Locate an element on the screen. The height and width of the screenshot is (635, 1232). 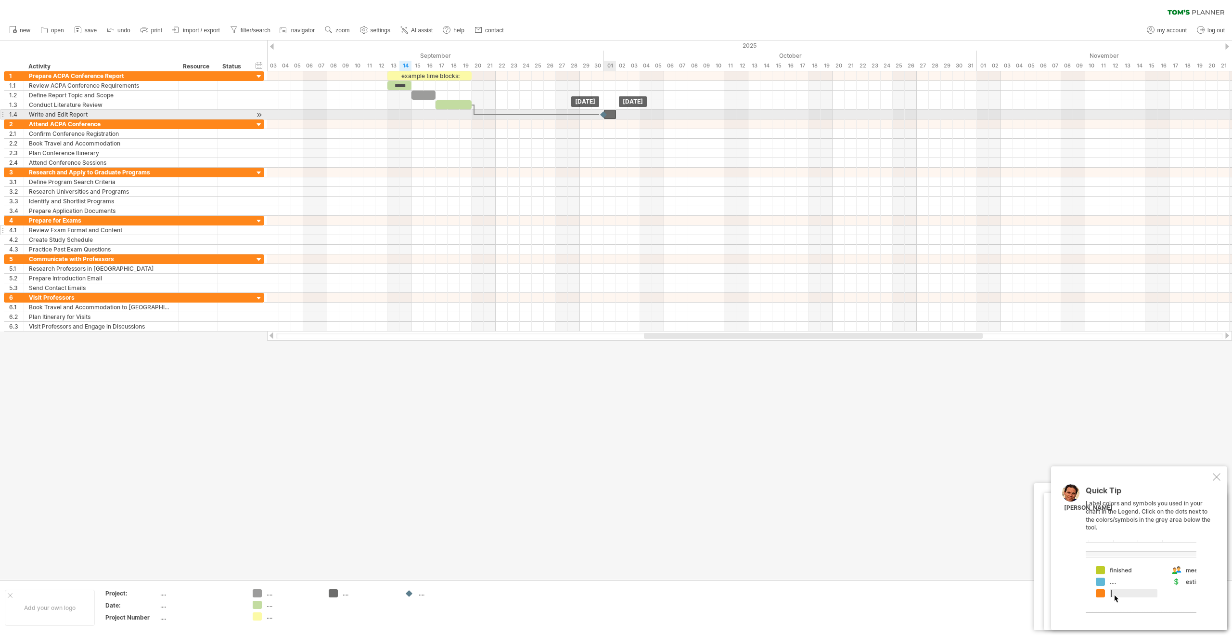
div: Friday, 21 November 2025 is located at coordinates (1224, 65).